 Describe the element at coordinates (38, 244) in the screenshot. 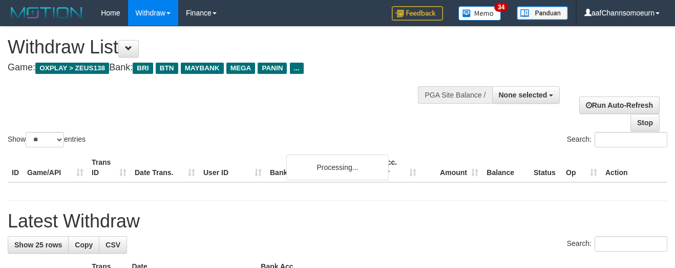

I see `span: Show 25 rows` at that location.